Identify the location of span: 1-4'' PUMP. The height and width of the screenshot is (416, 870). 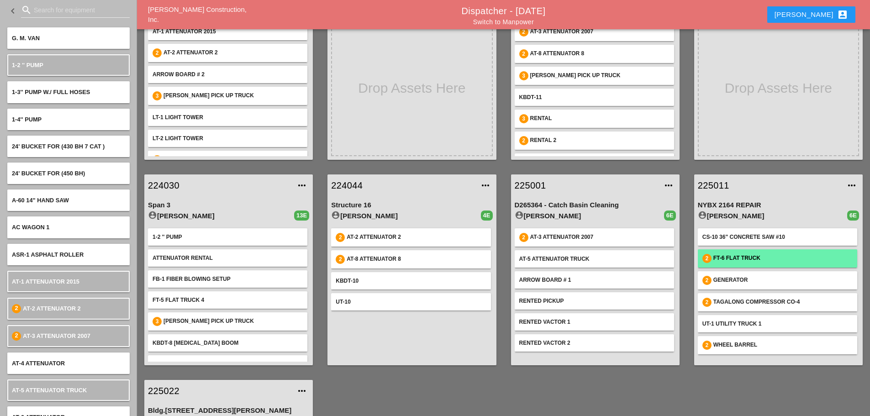
(26, 119).